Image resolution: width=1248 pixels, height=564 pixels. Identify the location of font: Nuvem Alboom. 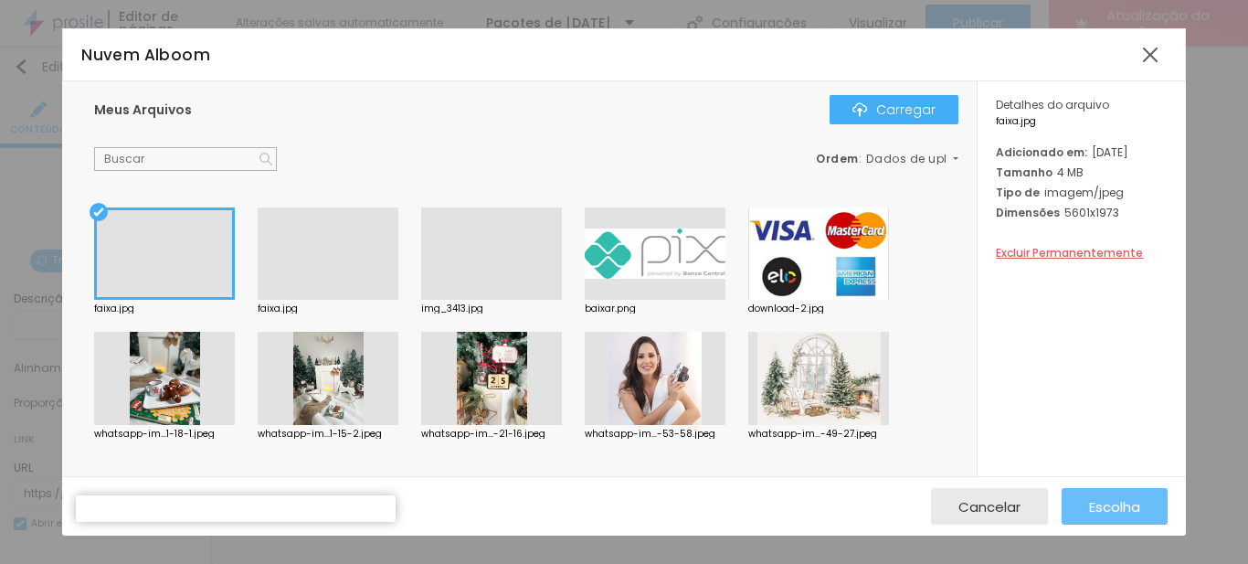
(145, 55).